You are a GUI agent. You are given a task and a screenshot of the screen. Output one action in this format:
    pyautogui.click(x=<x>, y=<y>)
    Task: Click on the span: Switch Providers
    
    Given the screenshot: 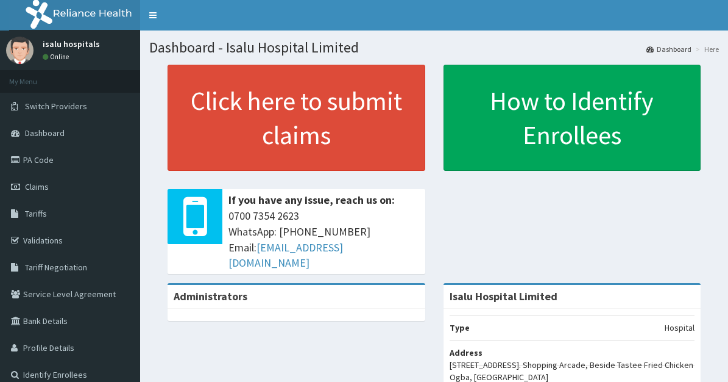 What is the action you would take?
    pyautogui.click(x=56, y=106)
    